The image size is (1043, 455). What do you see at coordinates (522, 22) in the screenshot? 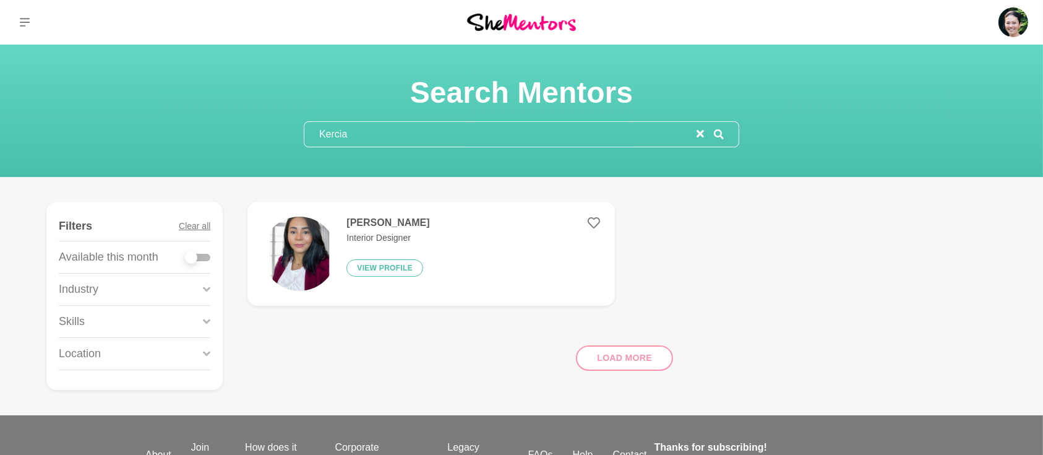
I see `img: She Mentors Logo` at bounding box center [522, 22].